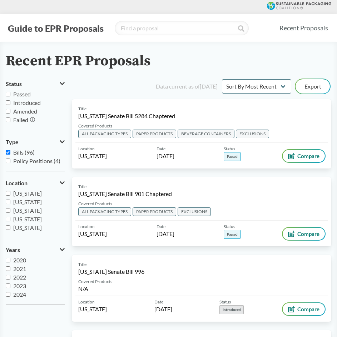 The width and height of the screenshot is (337, 337). I want to click on input: 2024, so click(8, 294).